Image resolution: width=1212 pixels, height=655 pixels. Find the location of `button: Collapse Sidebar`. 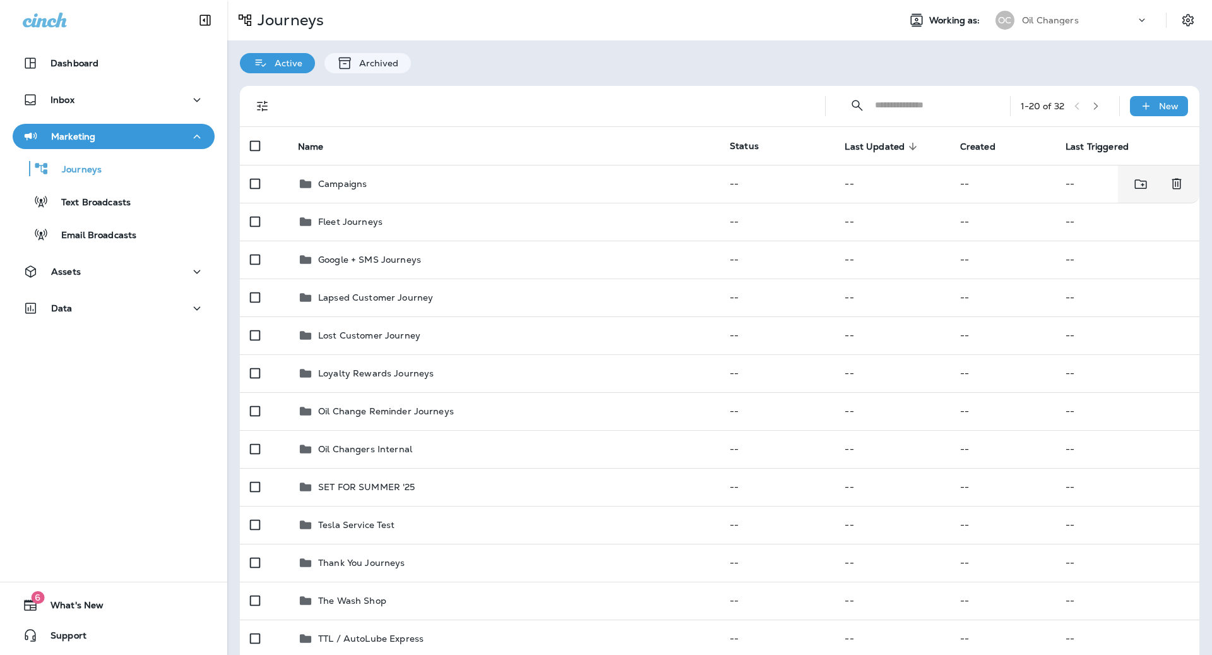

button: Collapse Sidebar is located at coordinates (205, 20).